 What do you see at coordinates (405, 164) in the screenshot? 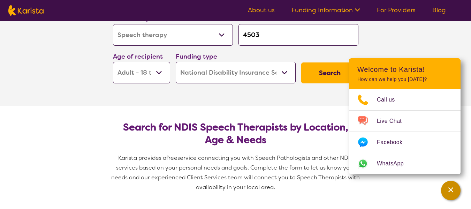
I see `a: Web link opens in a new tab.` at bounding box center [405, 164].